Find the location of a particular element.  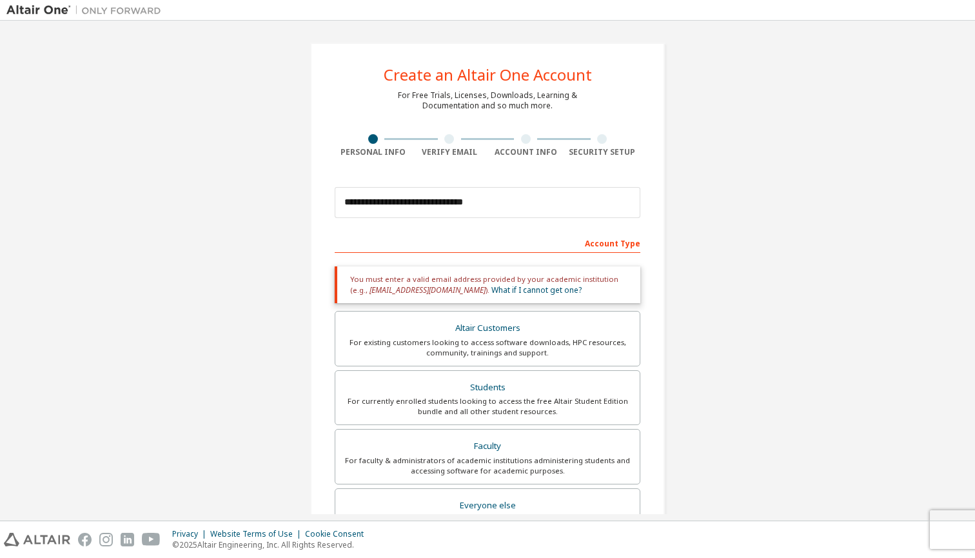

div: Students is located at coordinates (487, 387).